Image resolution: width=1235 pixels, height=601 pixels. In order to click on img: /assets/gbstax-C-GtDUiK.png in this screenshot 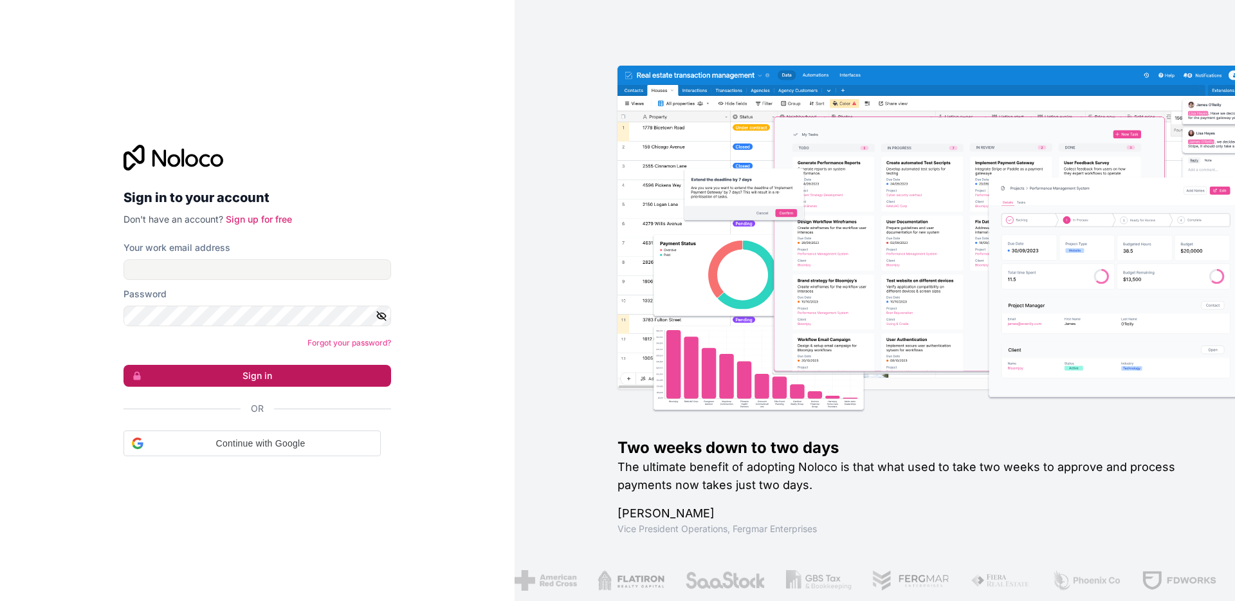, I will do `click(815, 580)`.